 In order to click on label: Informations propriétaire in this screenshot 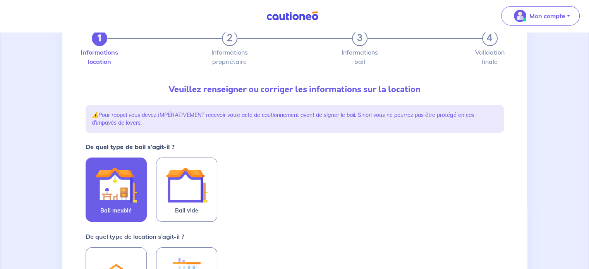, I will do `click(230, 57)`.